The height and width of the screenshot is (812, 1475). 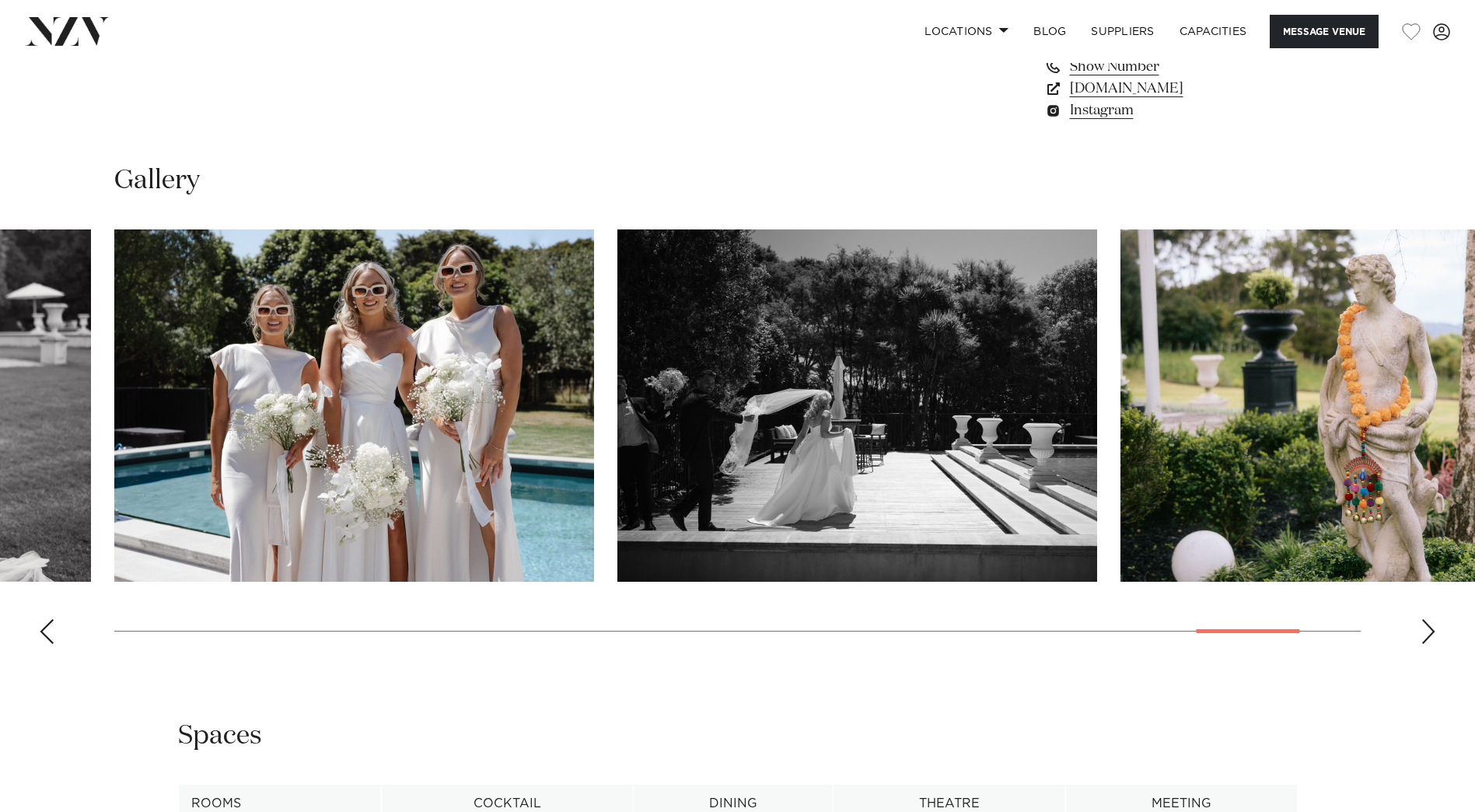 I want to click on a: Instagram, so click(x=1171, y=110).